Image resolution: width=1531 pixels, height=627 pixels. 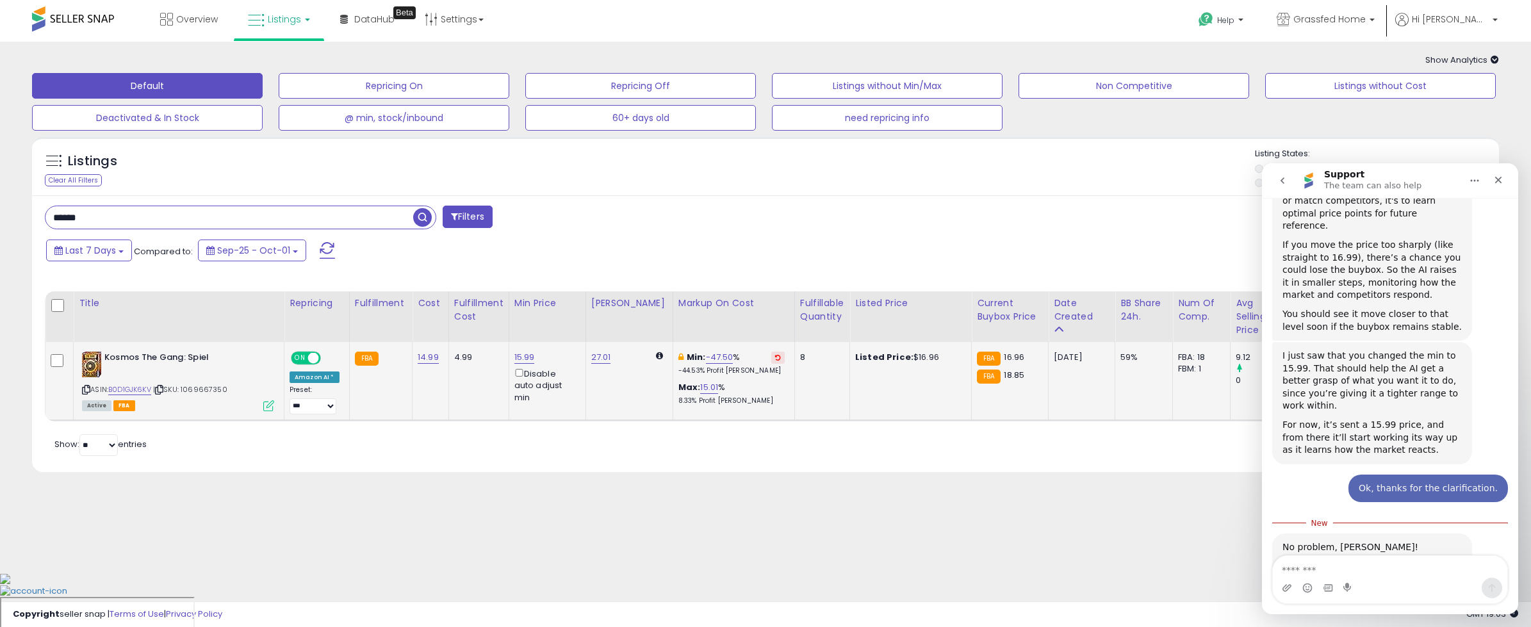 What do you see at coordinates (1009, 310) in the screenshot?
I see `div: Current Buybox Price` at bounding box center [1009, 310].